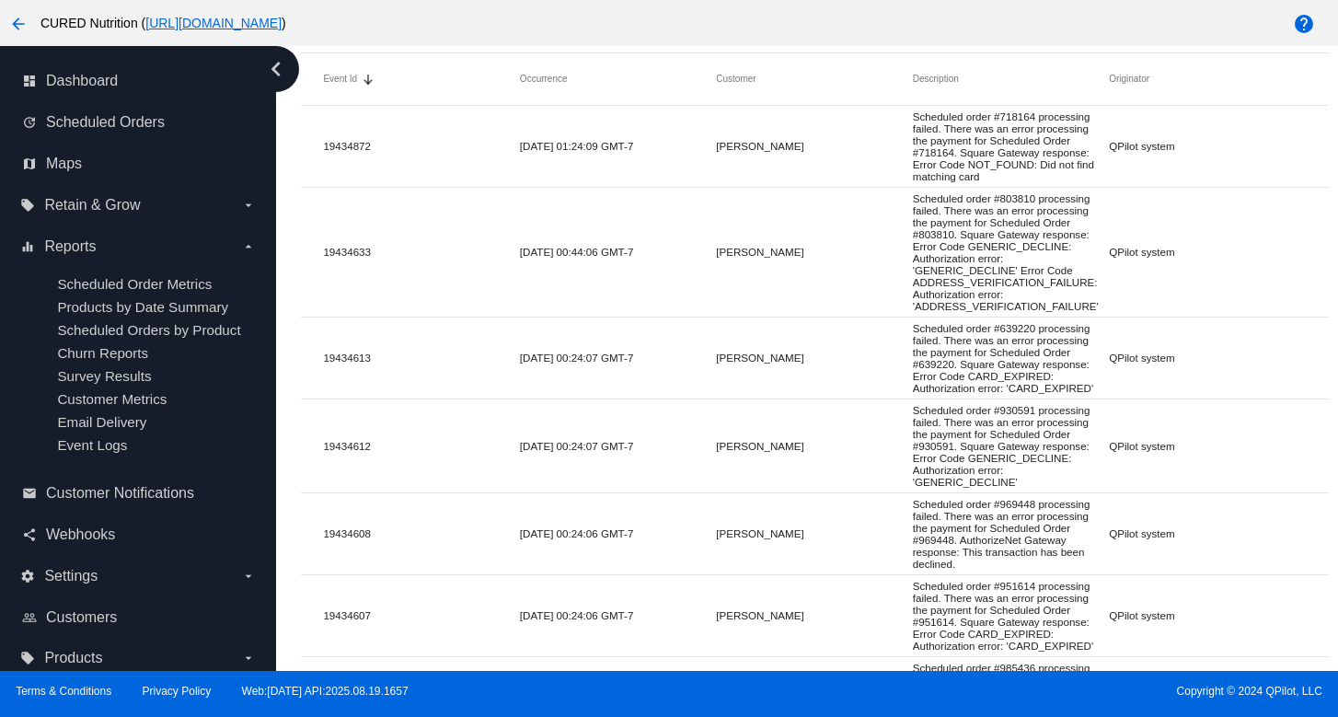 The image size is (1338, 717). I want to click on a: Survey Results, so click(104, 376).